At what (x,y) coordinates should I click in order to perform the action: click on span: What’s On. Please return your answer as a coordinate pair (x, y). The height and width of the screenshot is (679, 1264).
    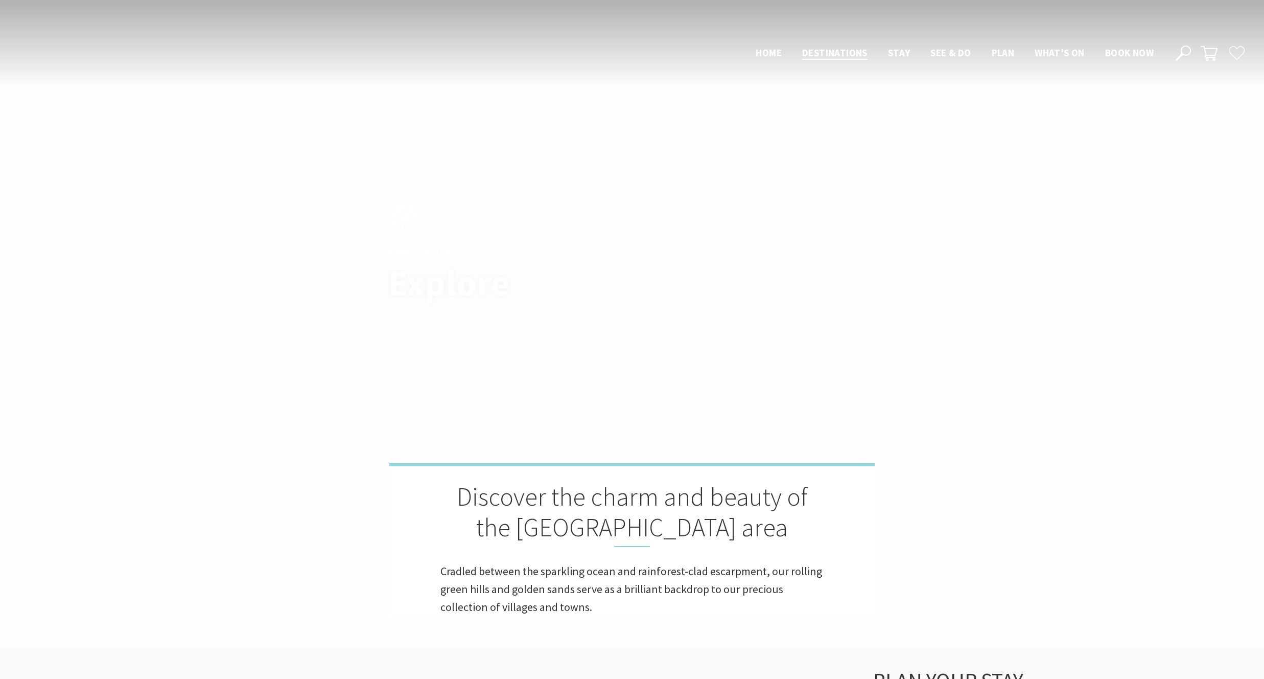
    Looking at the image, I should click on (1060, 53).